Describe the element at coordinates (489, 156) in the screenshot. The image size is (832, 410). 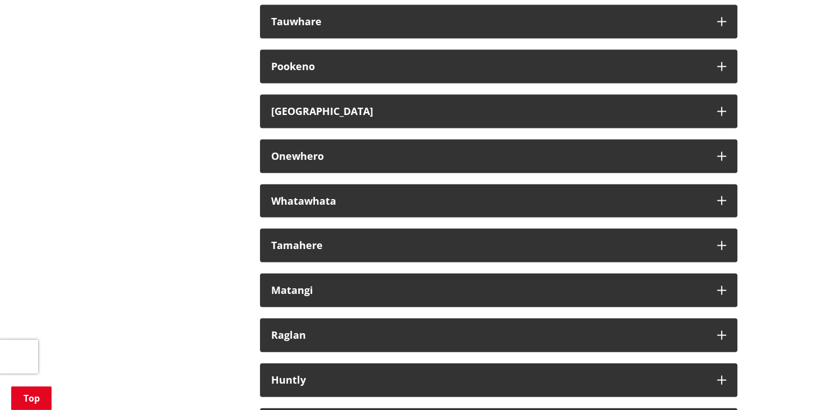
I see `div: Onewhero` at that location.